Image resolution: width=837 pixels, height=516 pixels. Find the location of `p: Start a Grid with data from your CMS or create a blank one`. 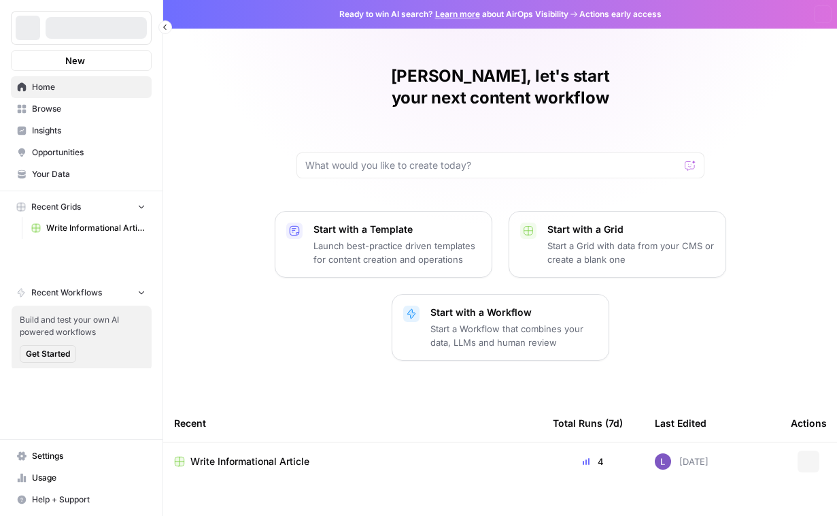

p: Start a Grid with data from your CMS or create a blank one is located at coordinates (631, 252).